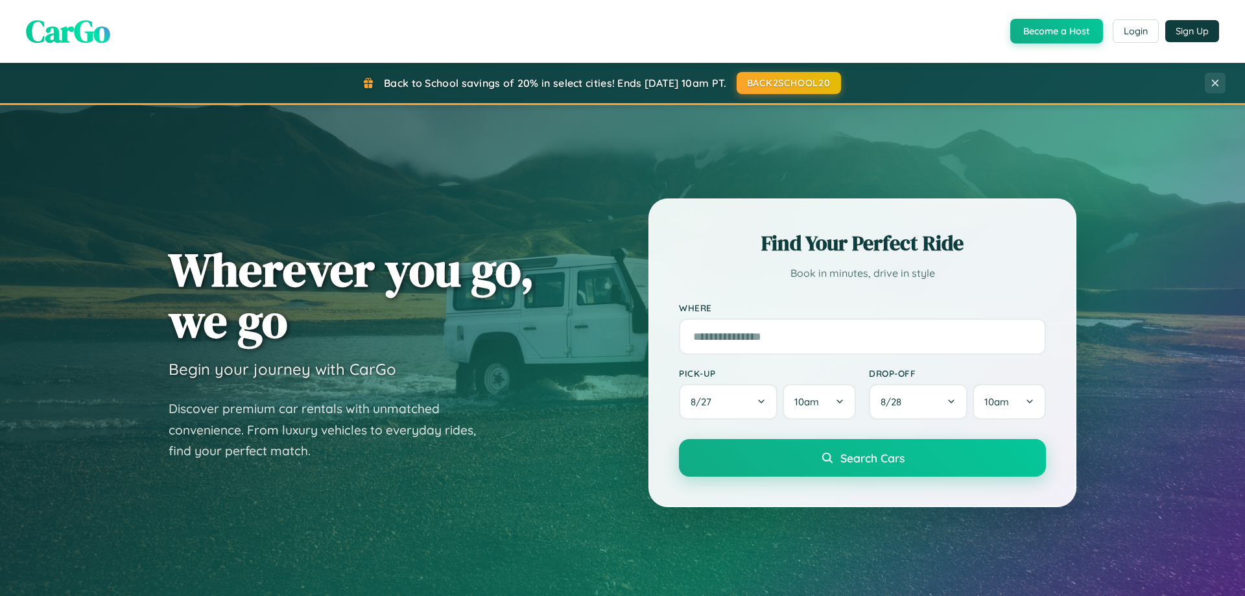 The height and width of the screenshot is (596, 1245). What do you see at coordinates (918, 401) in the screenshot?
I see `button: 8/28` at bounding box center [918, 401].